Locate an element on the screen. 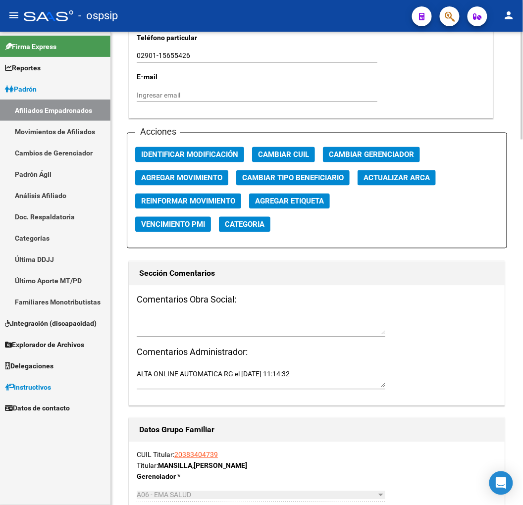 The height and width of the screenshot is (505, 523). p: E-mail is located at coordinates (189, 77).